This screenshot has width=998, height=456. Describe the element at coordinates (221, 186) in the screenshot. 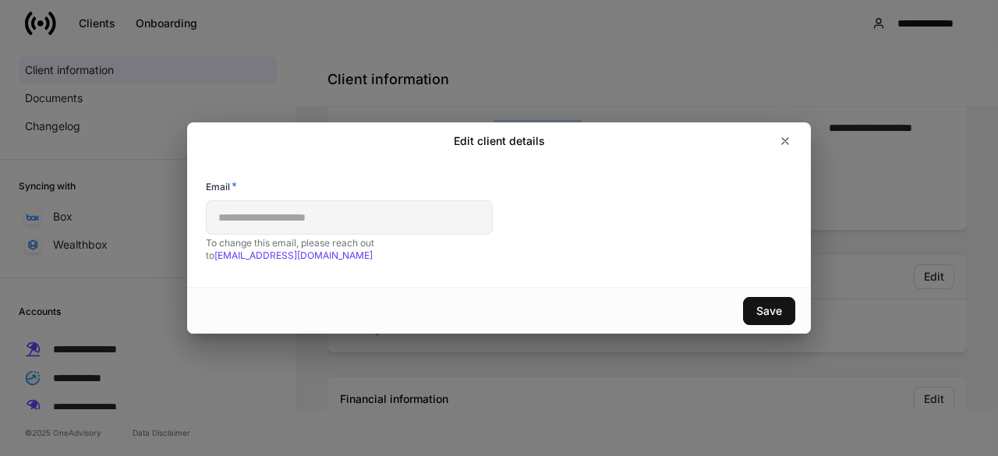

I see `h6: Email` at that location.